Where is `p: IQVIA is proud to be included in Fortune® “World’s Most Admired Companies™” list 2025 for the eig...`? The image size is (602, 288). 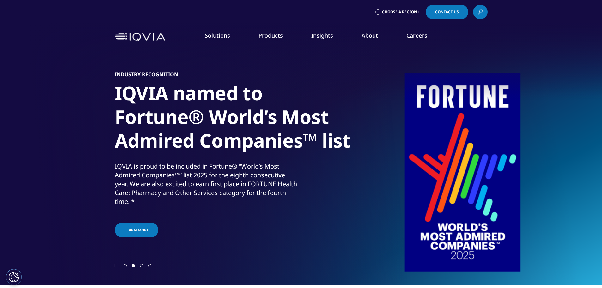
p: IQVIA is proud to be included in Fortune® “World’s Most Admired Companies™” list 2025 for the eig... is located at coordinates (207, 186).